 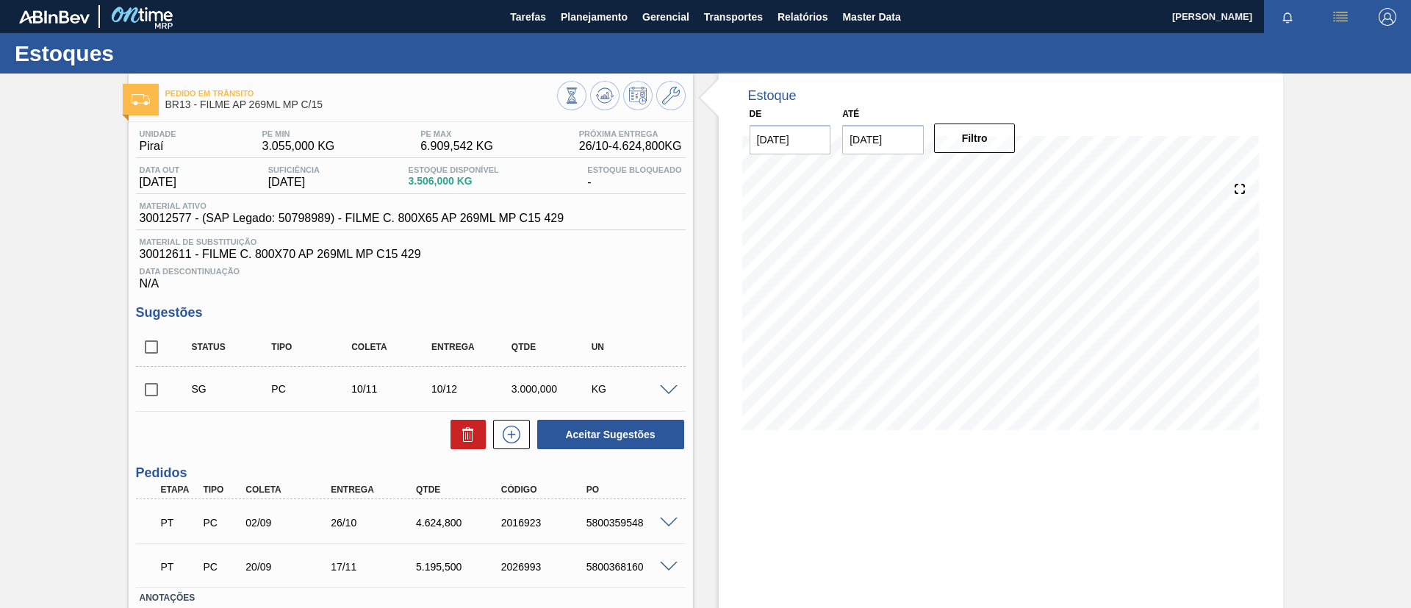 What do you see at coordinates (140, 99) in the screenshot?
I see `img: Ícone` at bounding box center [140, 99].